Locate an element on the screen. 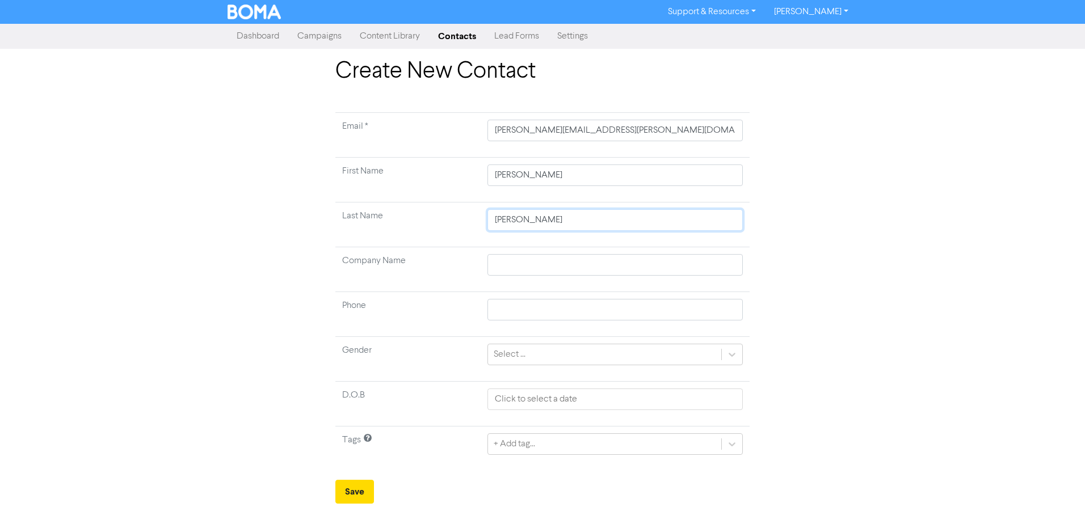  td: Last Name is located at coordinates (408, 225).